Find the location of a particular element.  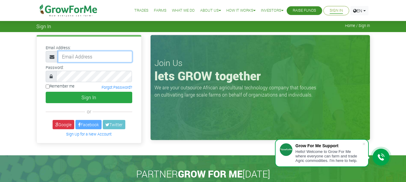

span: GROW FOR ME is located at coordinates (210, 174).